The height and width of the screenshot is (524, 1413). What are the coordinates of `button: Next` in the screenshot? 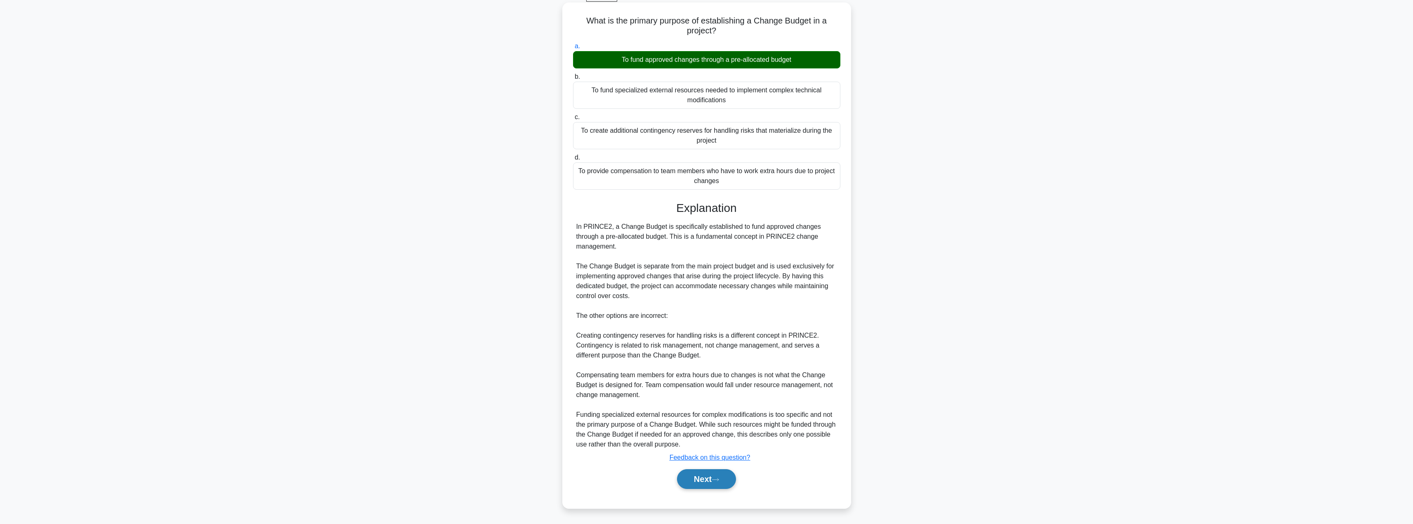 It's located at (706, 479).